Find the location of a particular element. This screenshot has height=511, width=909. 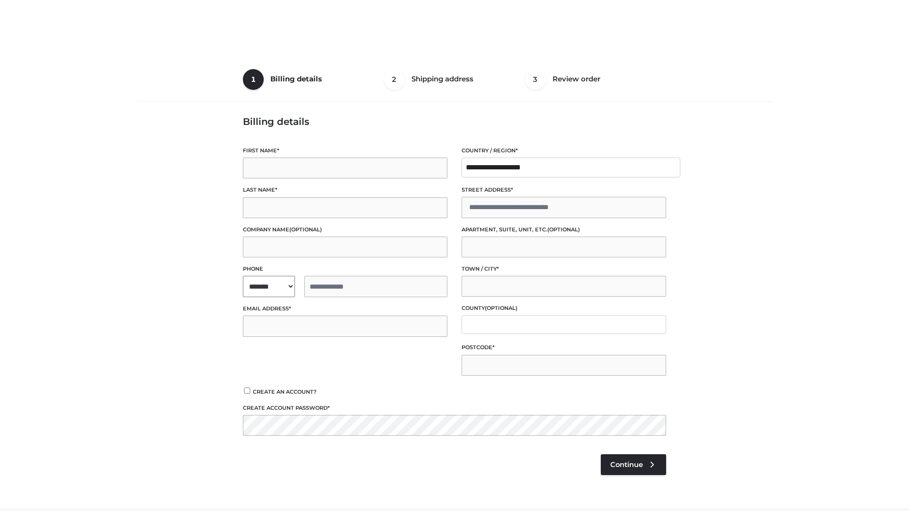

span: Billing details is located at coordinates (296, 79).